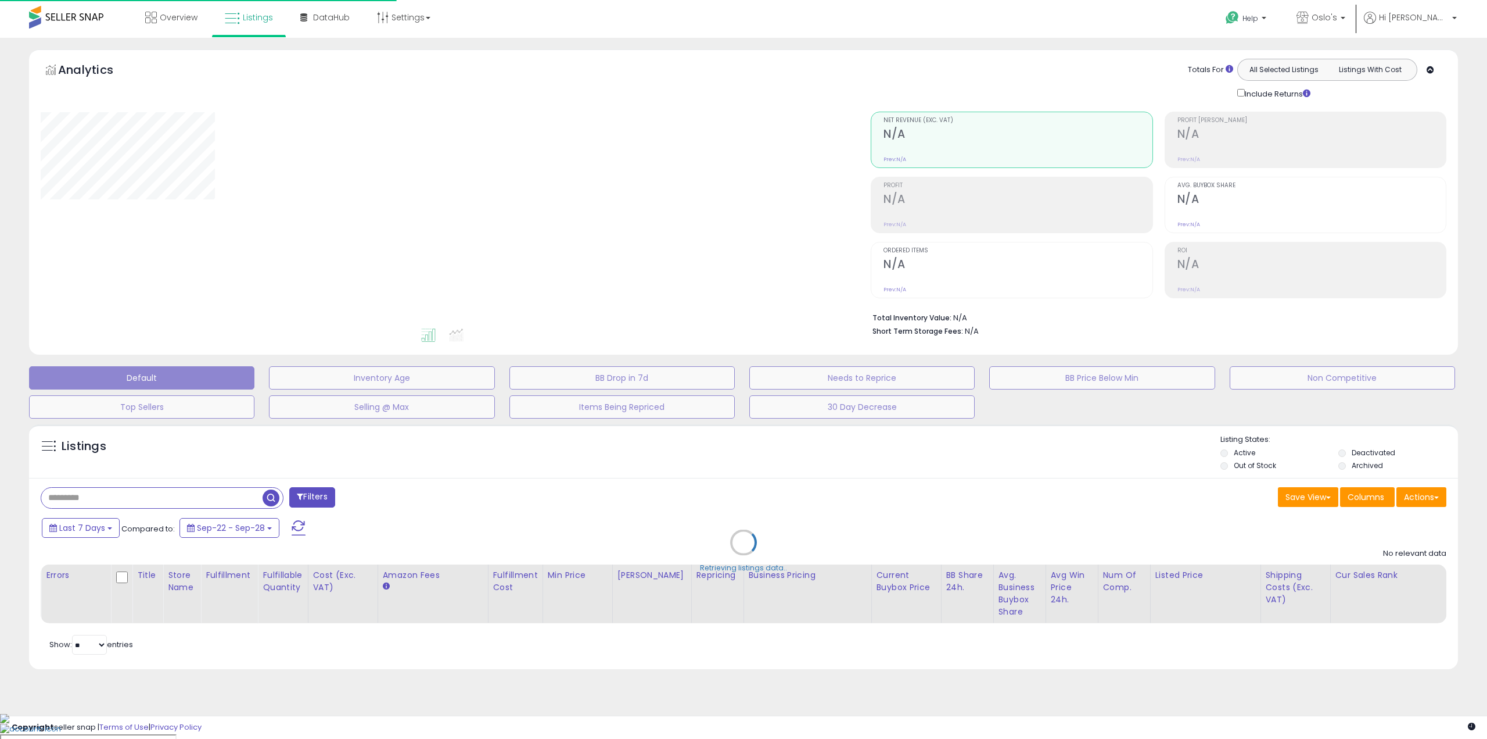 This screenshot has width=1487, height=739. What do you see at coordinates (1370, 70) in the screenshot?
I see `button: Listings With Cost` at bounding box center [1370, 70].